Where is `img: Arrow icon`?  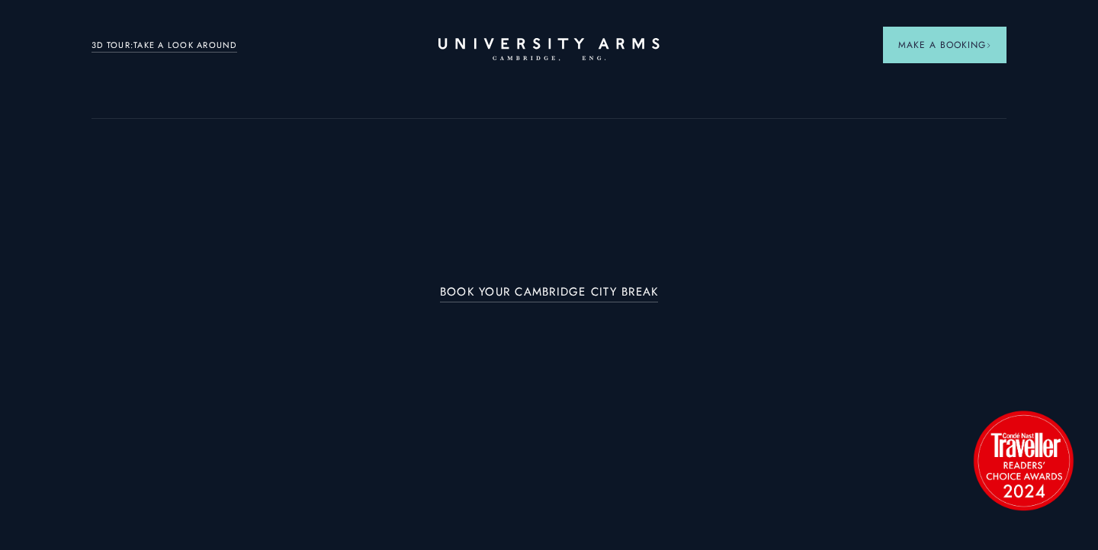 img: Arrow icon is located at coordinates (988, 45).